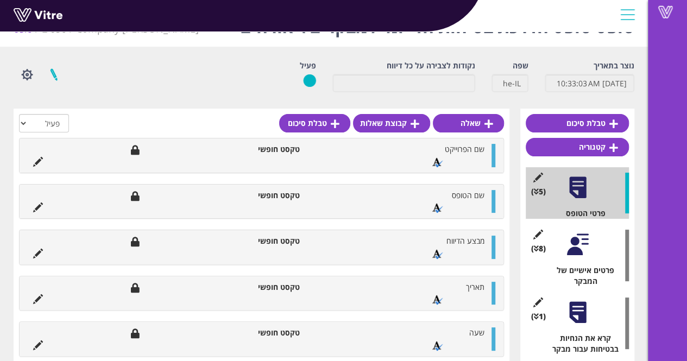  What do you see at coordinates (464, 149) in the screenshot?
I see `span: שם הפרוייקט` at bounding box center [464, 149].